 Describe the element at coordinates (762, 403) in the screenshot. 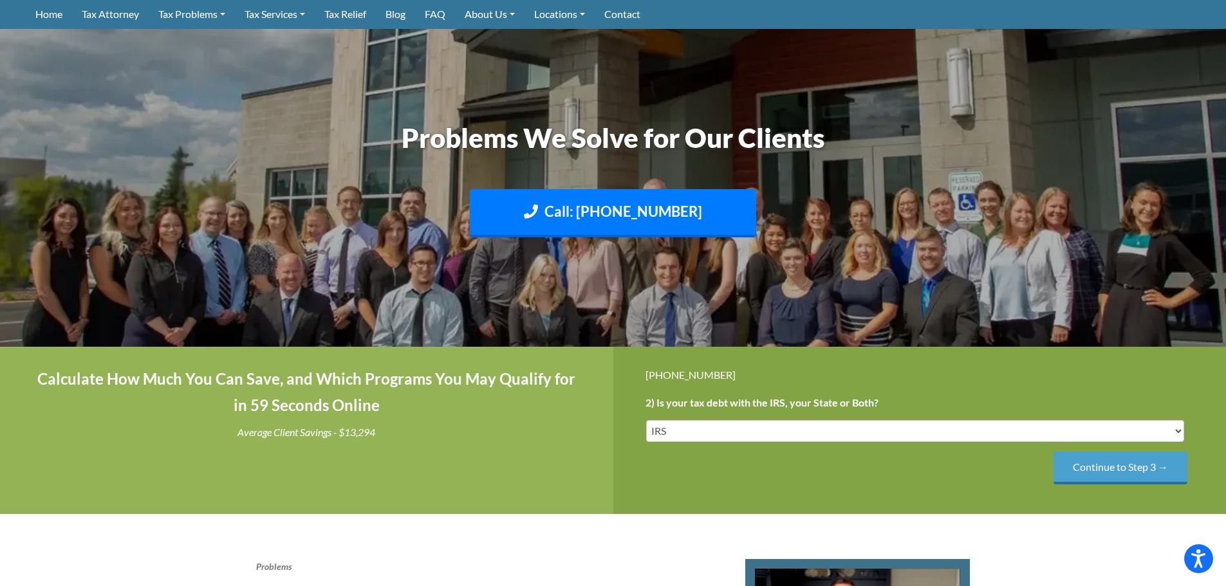

I see `label: 2) Is your tax debt with the IRS, your State or Both?` at that location.